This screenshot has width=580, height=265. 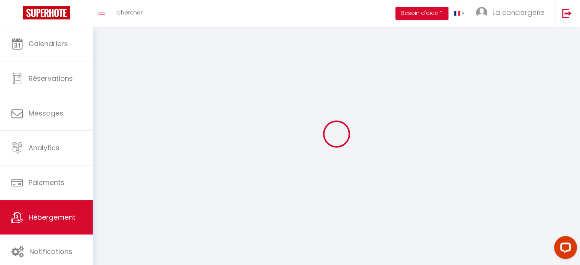 I want to click on button: Open LiveChat chat widget, so click(x=18, y=14).